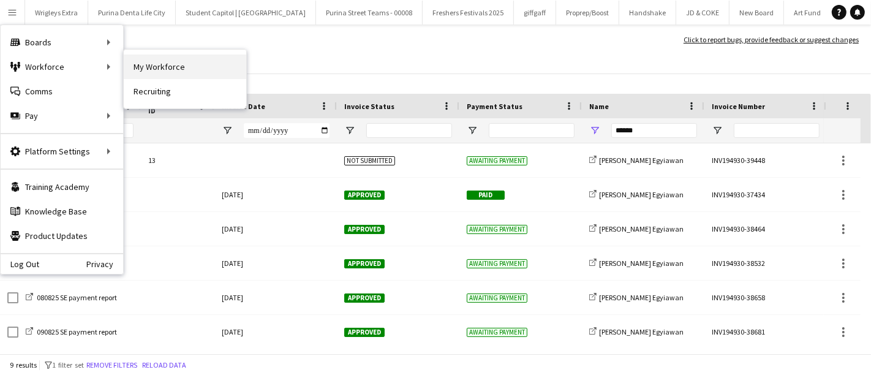 The image size is (871, 375). What do you see at coordinates (587, 12) in the screenshot?
I see `button: Proprep/Boost` at bounding box center [587, 12].